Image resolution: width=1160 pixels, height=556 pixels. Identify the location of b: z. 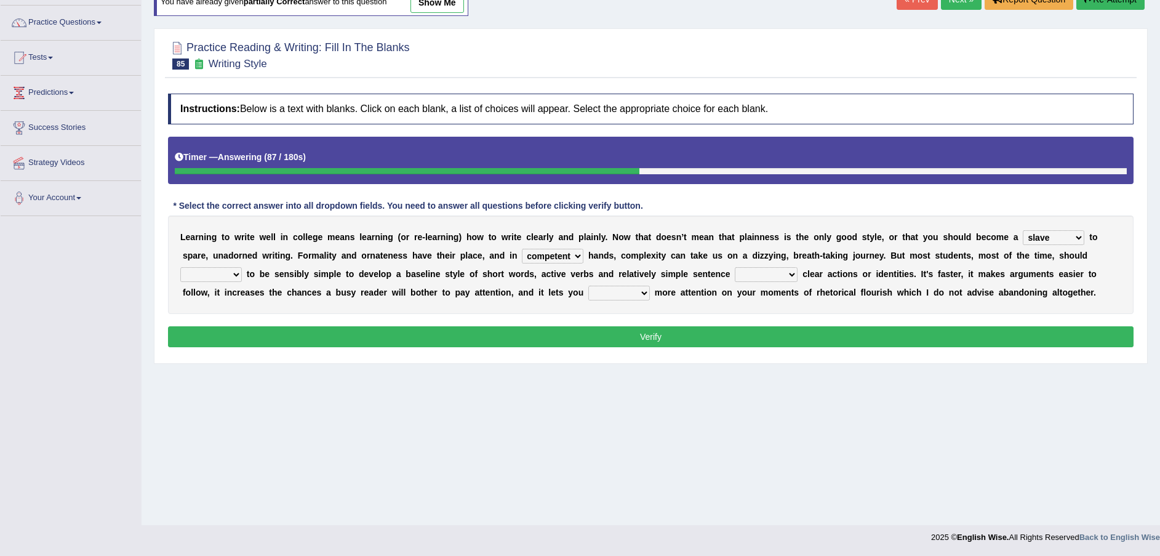
(766, 255).